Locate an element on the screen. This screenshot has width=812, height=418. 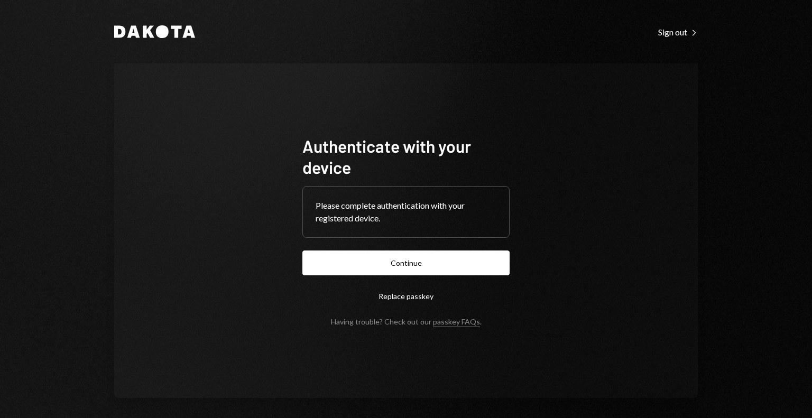
h1: Authenticate with your device is located at coordinates (406, 156).